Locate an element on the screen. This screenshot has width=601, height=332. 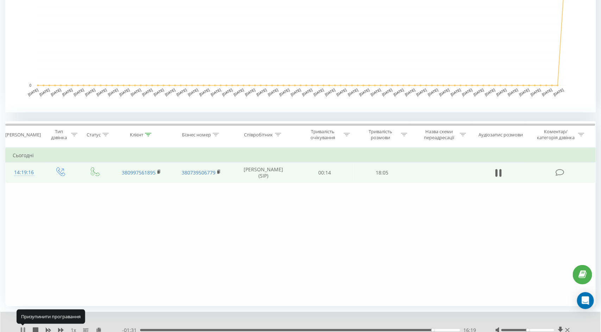
td: Сьогодні is located at coordinates (301, 155).